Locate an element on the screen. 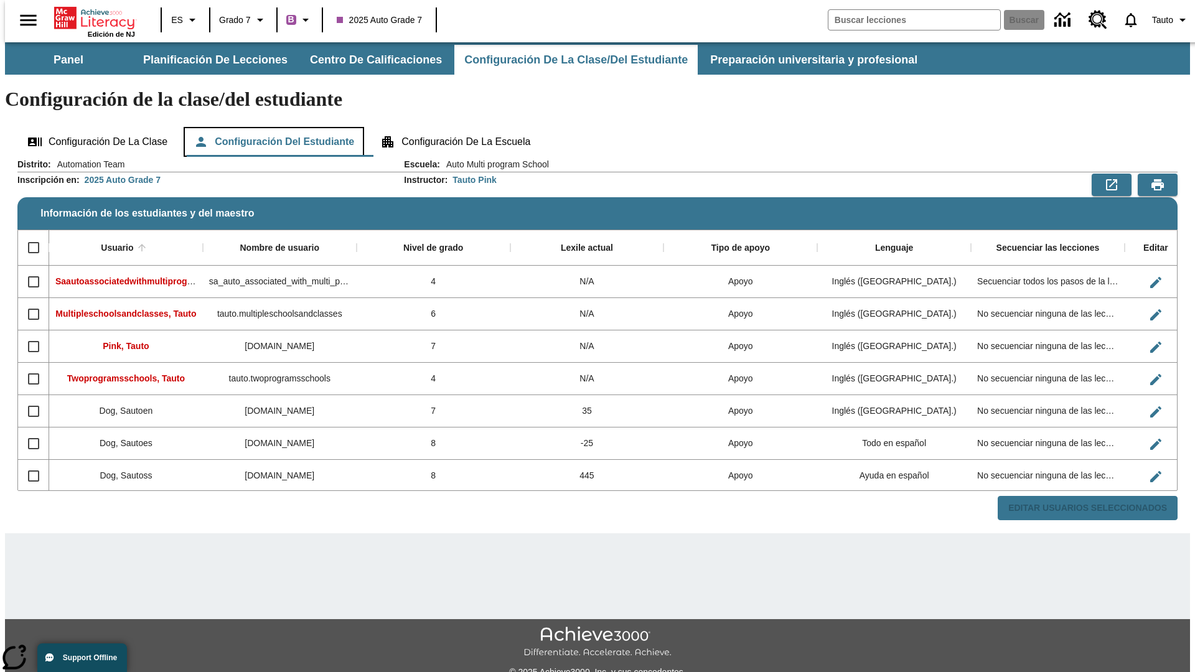  button: Support Offline is located at coordinates (82, 658).